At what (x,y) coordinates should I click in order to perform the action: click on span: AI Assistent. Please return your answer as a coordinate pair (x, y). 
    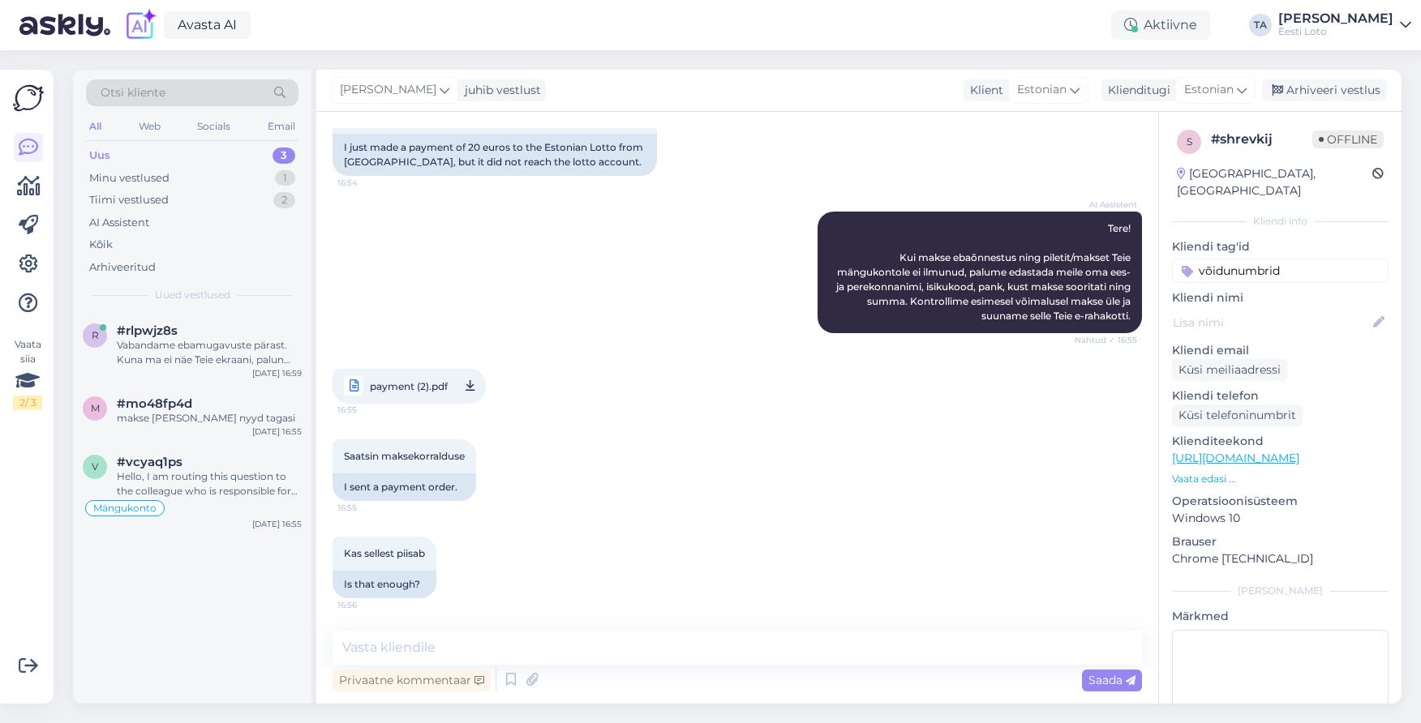
    Looking at the image, I should click on (1106, 204).